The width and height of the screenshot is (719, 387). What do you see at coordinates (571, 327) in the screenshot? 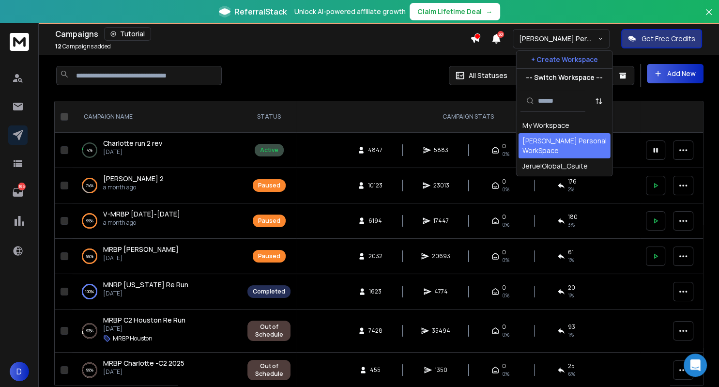
I see `span: 93` at bounding box center [571, 327].